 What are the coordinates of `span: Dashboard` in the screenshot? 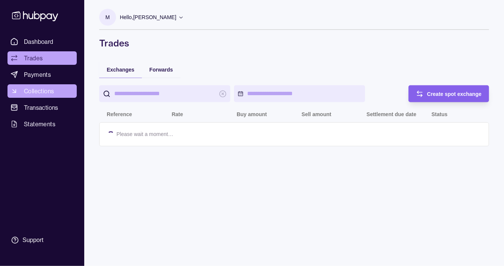 It's located at (39, 42).